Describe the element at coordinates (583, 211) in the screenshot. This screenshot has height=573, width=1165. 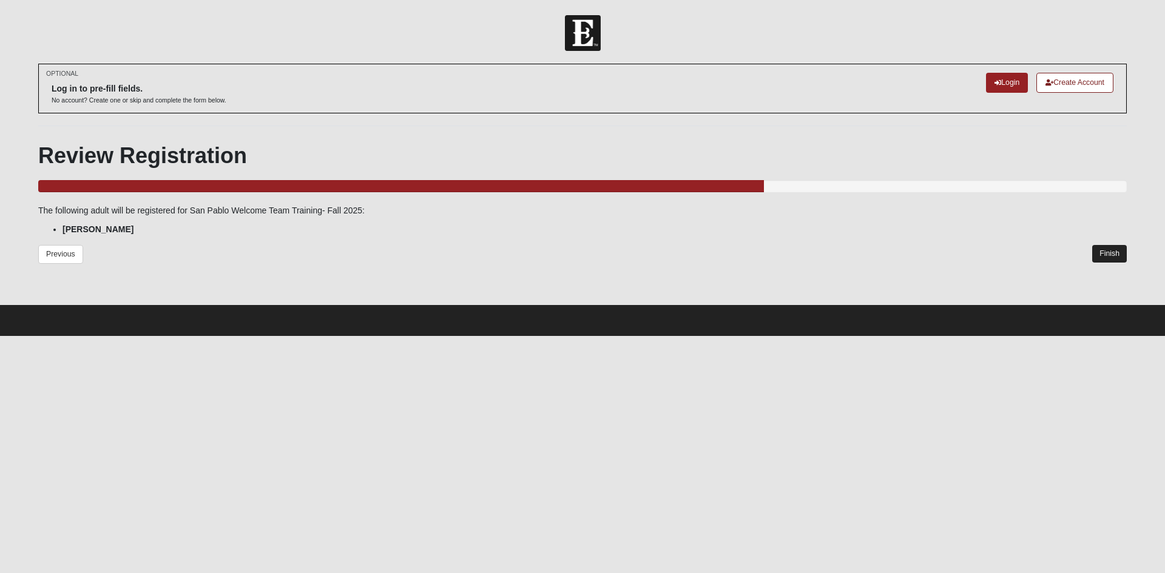
I see `p: The following adult will be registered for San Pablo Welcome Team Training- Fall 2025:` at that location.